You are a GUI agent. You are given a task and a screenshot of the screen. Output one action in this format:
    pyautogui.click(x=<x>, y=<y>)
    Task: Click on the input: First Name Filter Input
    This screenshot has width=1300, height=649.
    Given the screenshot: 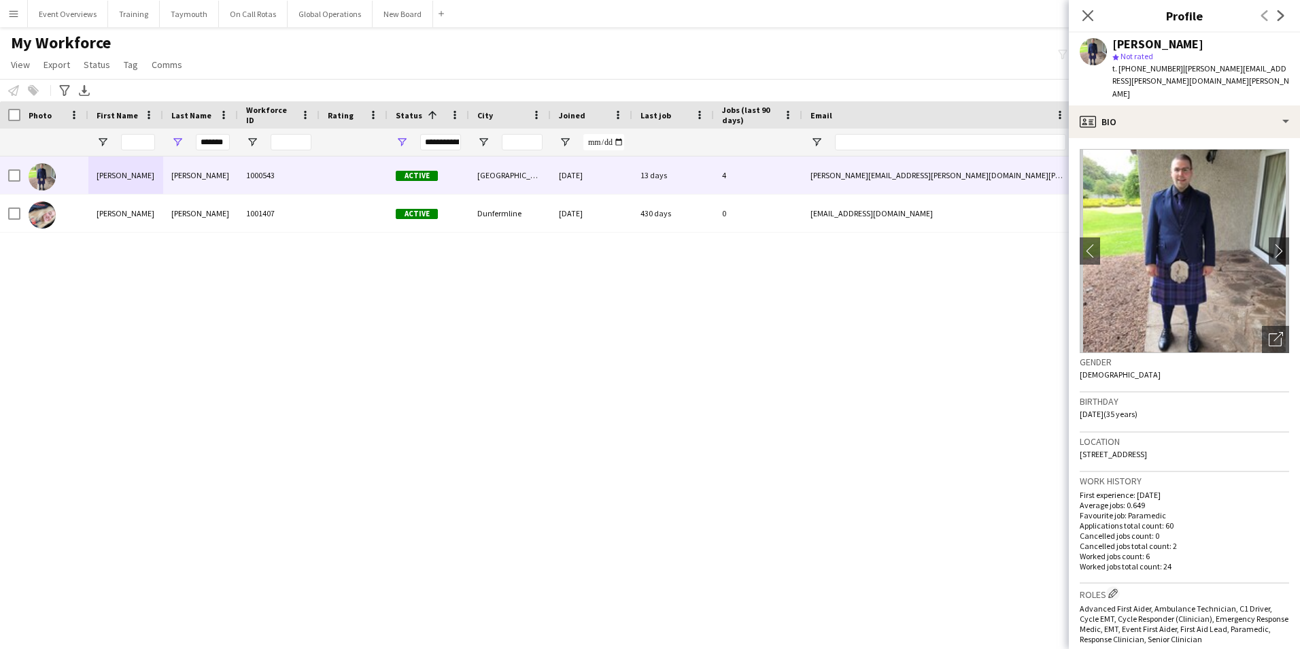 What is the action you would take?
    pyautogui.click(x=138, y=142)
    